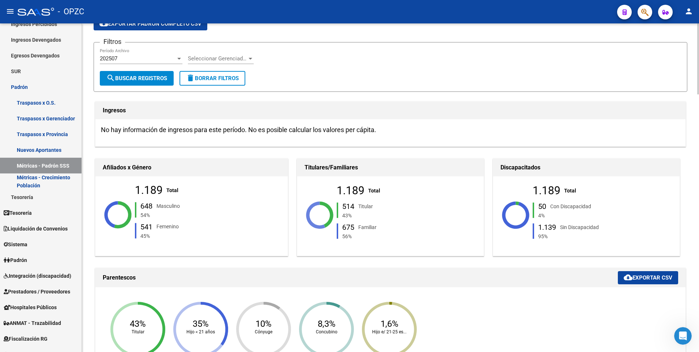 This screenshot has width=699, height=352. What do you see at coordinates (542, 206) in the screenshot?
I see `div: 50` at bounding box center [542, 206].